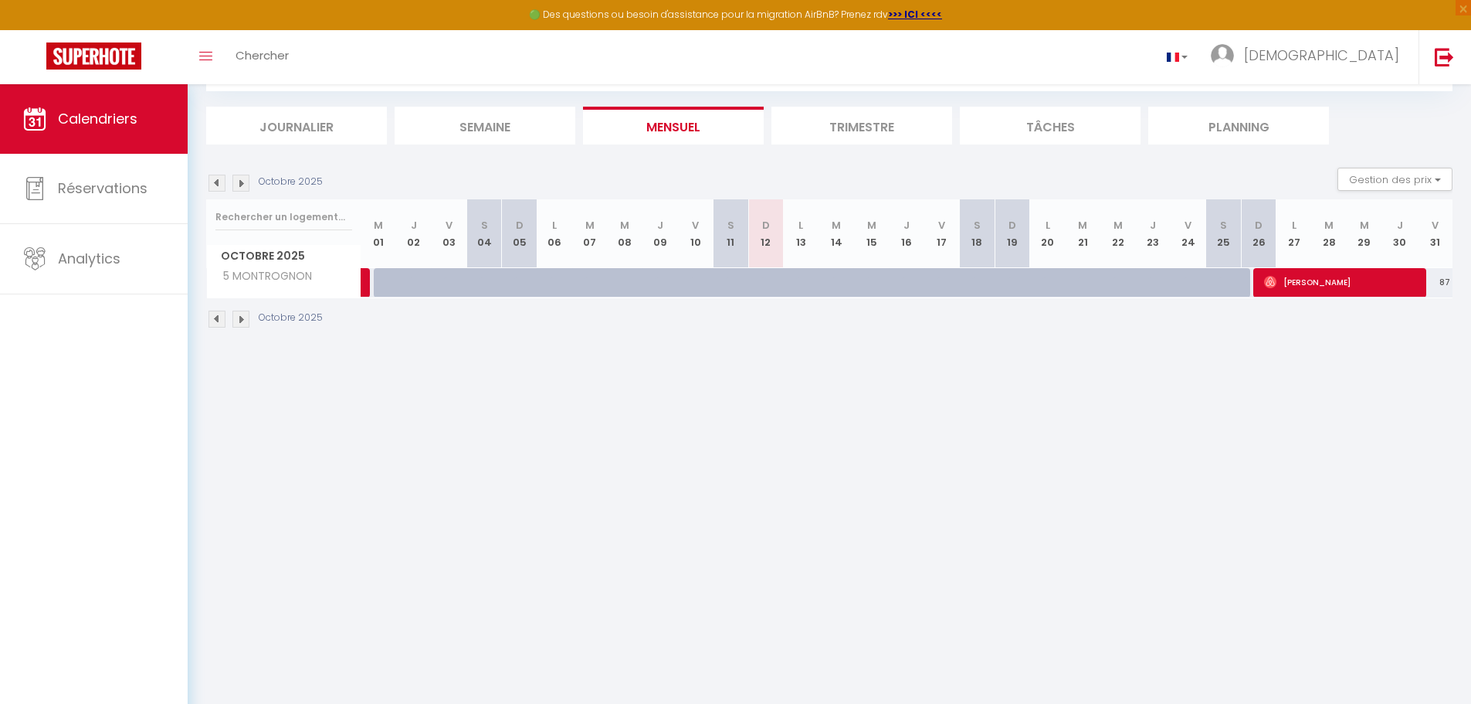  Describe the element at coordinates (660, 233) in the screenshot. I see `th: 09` at that location.